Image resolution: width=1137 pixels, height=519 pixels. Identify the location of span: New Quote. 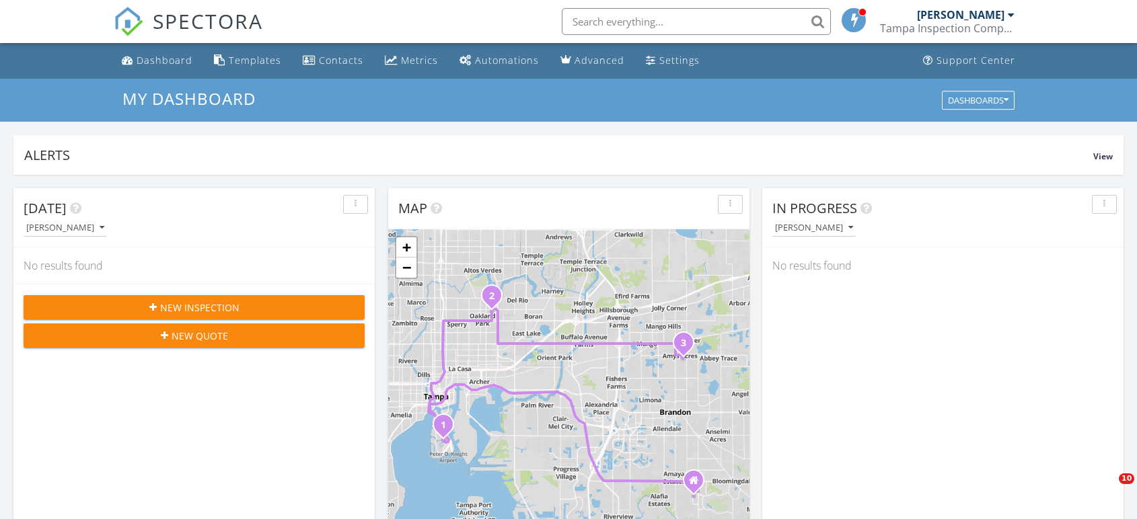
(200, 336).